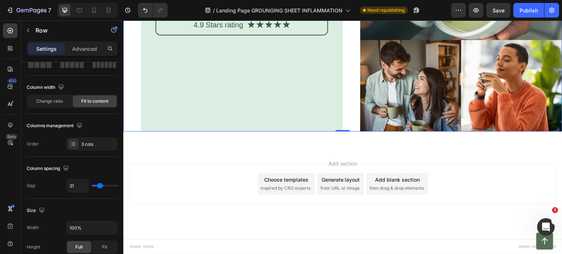 The height and width of the screenshot is (254, 562). I want to click on div: Choose templates, so click(163, 159).